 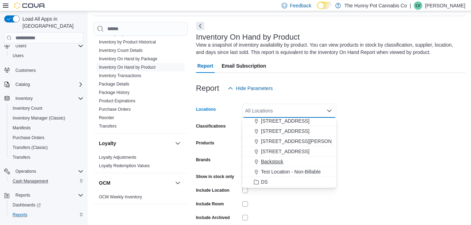 What do you see at coordinates (124, 166) in the screenshot?
I see `span: Loyalty Redemption Values` at bounding box center [124, 166].